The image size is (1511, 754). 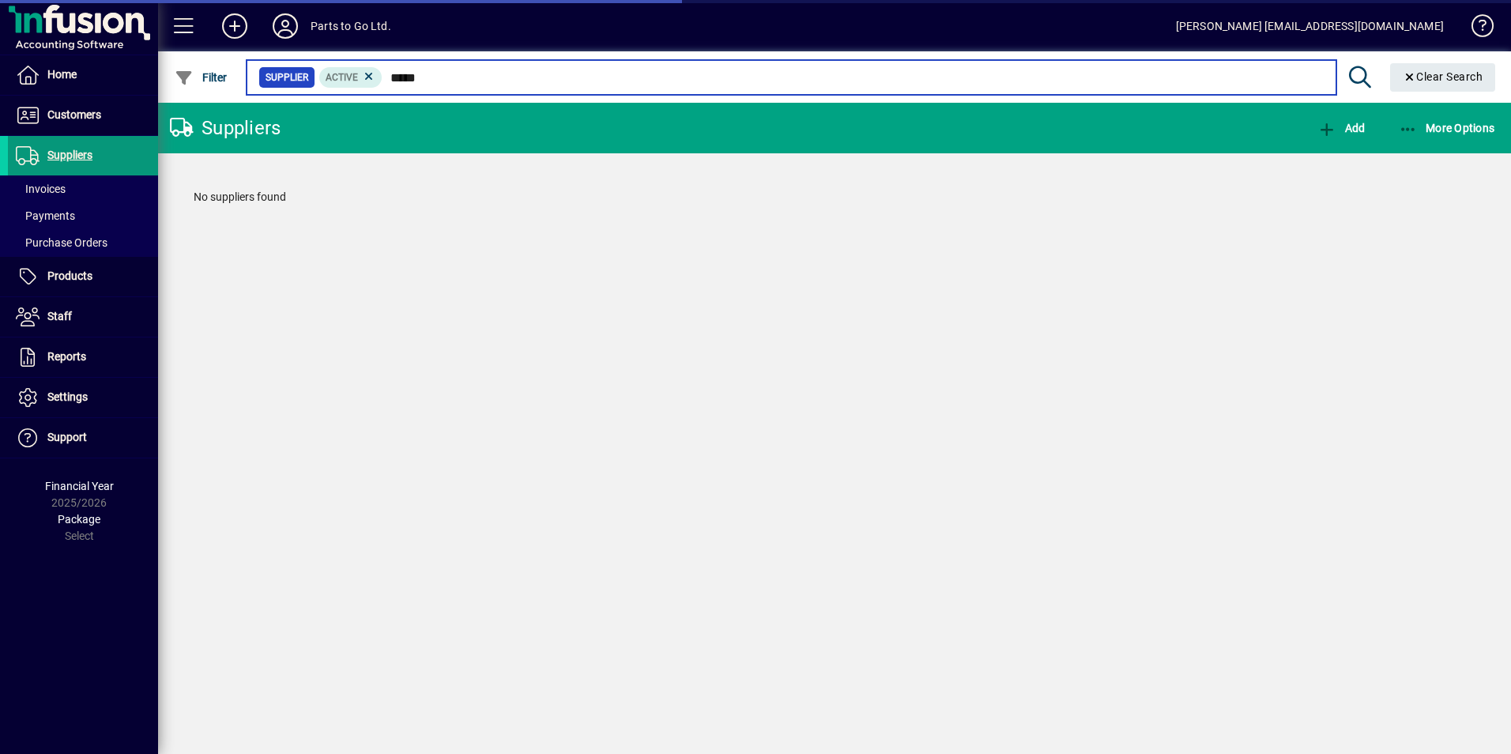 What do you see at coordinates (83, 277) in the screenshot?
I see `a: Products` at bounding box center [83, 277].